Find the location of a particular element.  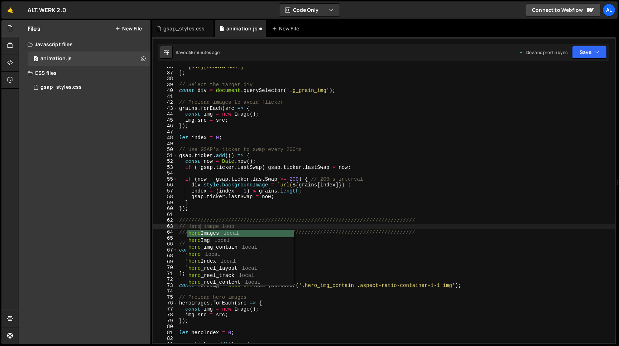

div: 63 is located at coordinates (165, 227).